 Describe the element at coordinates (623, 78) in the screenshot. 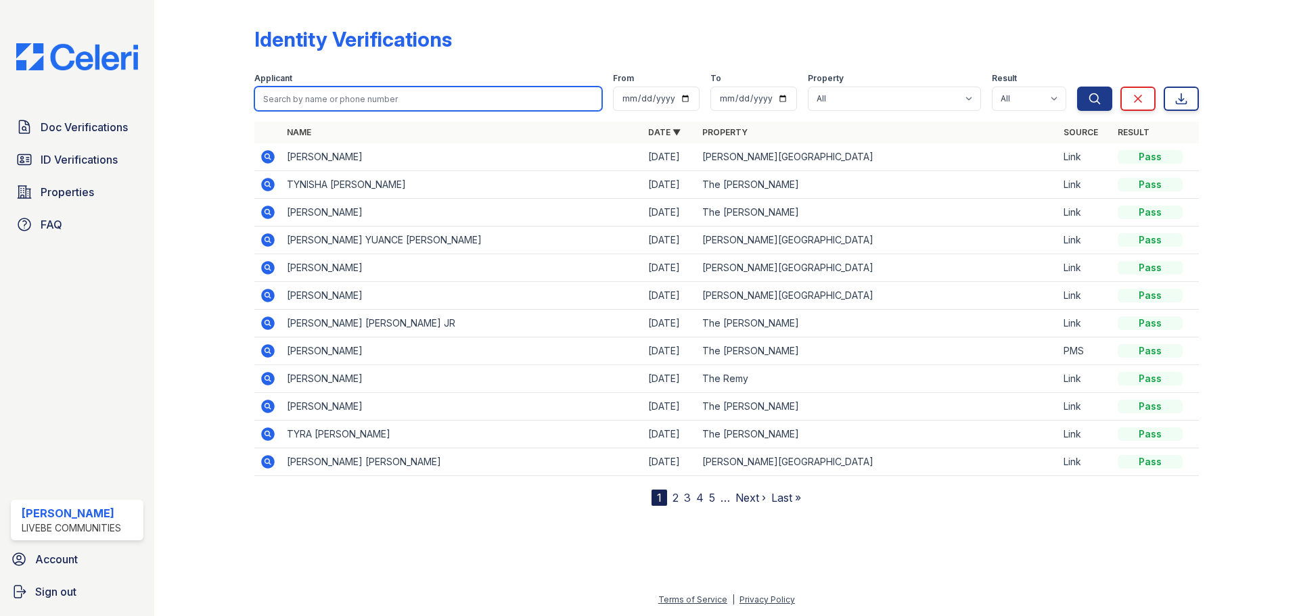

I see `label: From` at that location.